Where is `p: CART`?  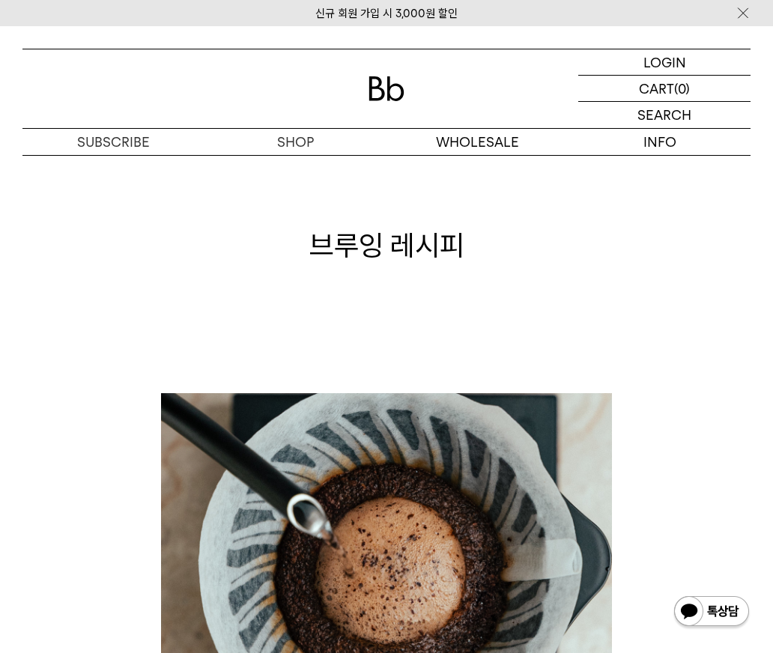
p: CART is located at coordinates (656, 88).